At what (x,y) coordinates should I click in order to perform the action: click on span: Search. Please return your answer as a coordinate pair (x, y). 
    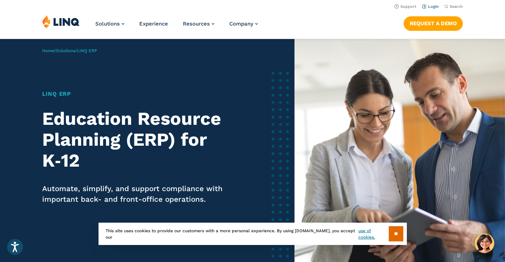
    Looking at the image, I should click on (456, 6).